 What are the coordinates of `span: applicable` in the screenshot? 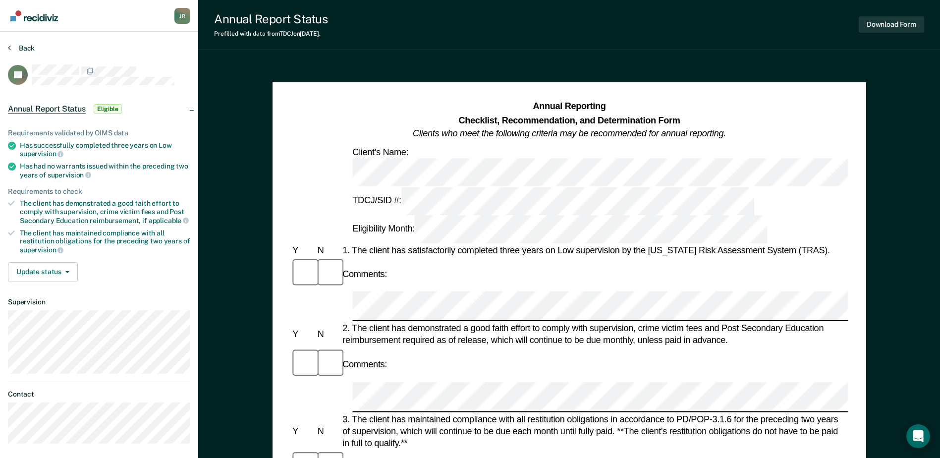 It's located at (169, 221).